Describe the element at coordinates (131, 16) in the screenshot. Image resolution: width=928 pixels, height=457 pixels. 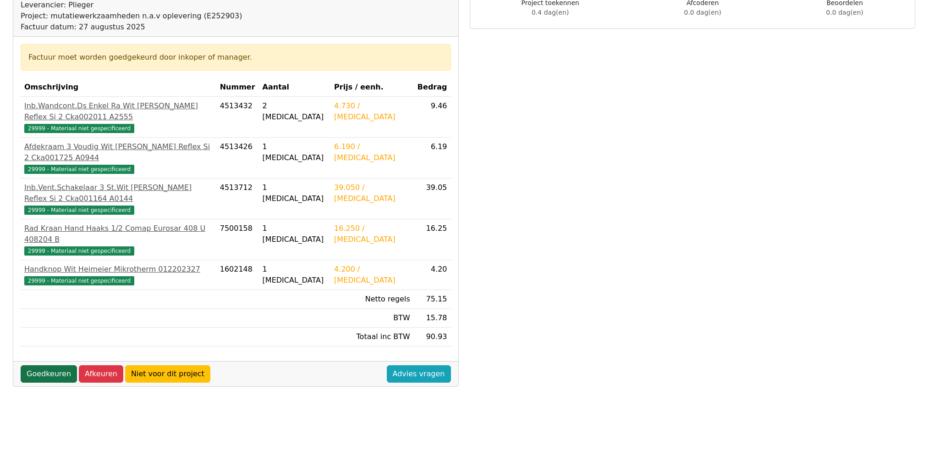
I see `div: Project: mutatiewerkzaamheden n.a.v oplevering (E252903)` at that location.